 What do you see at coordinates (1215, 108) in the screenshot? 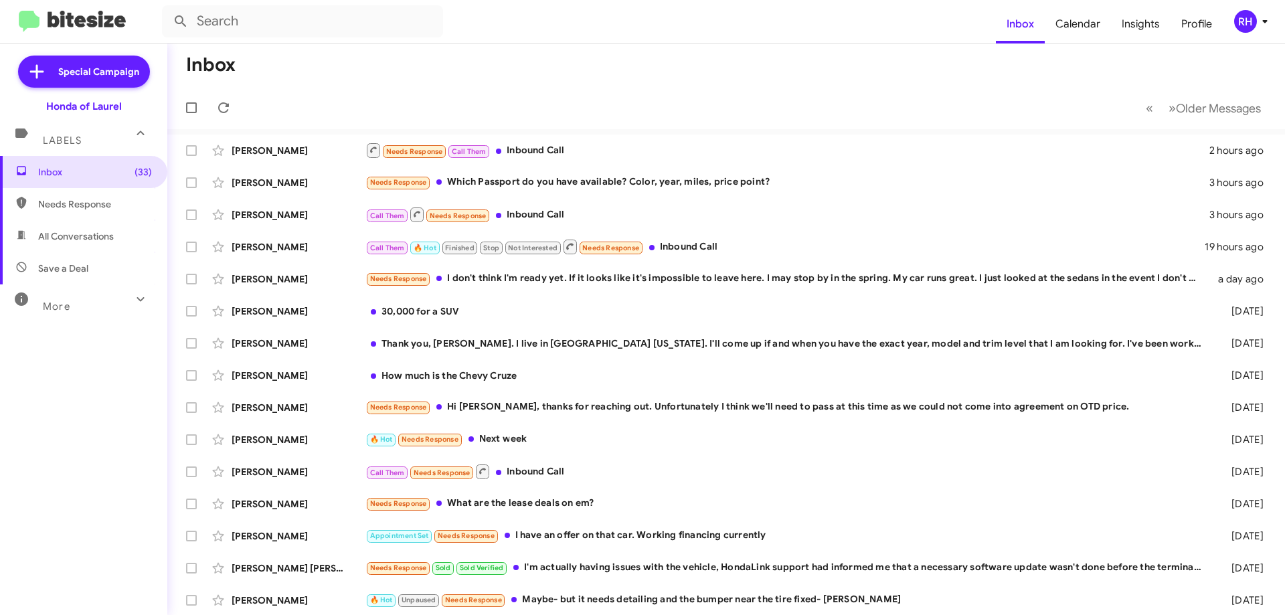
I see `button: Next` at bounding box center [1215, 108].